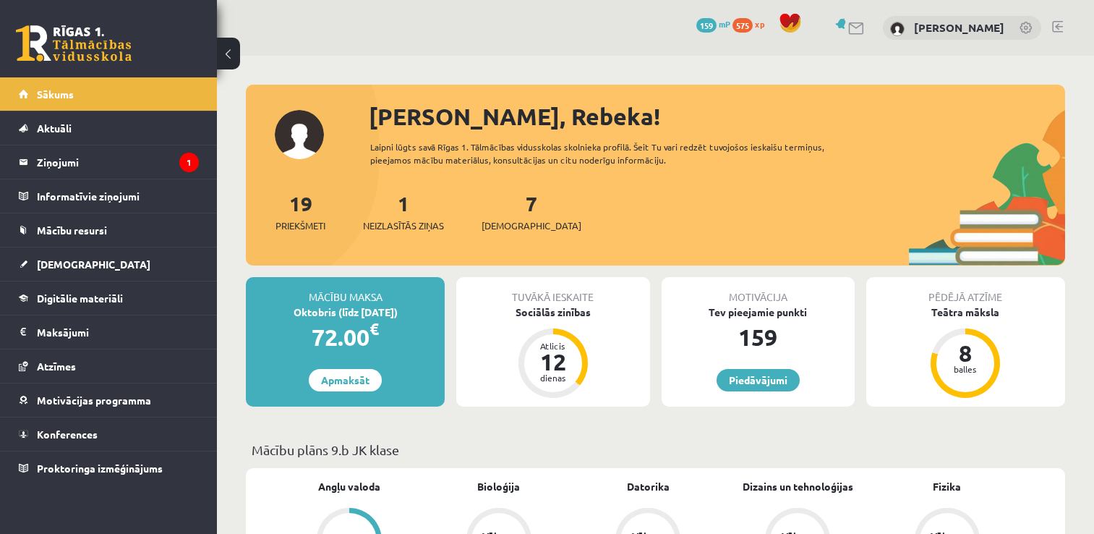 This screenshot has width=1094, height=534. Describe the element at coordinates (759, 24) in the screenshot. I see `span: xp` at that location.